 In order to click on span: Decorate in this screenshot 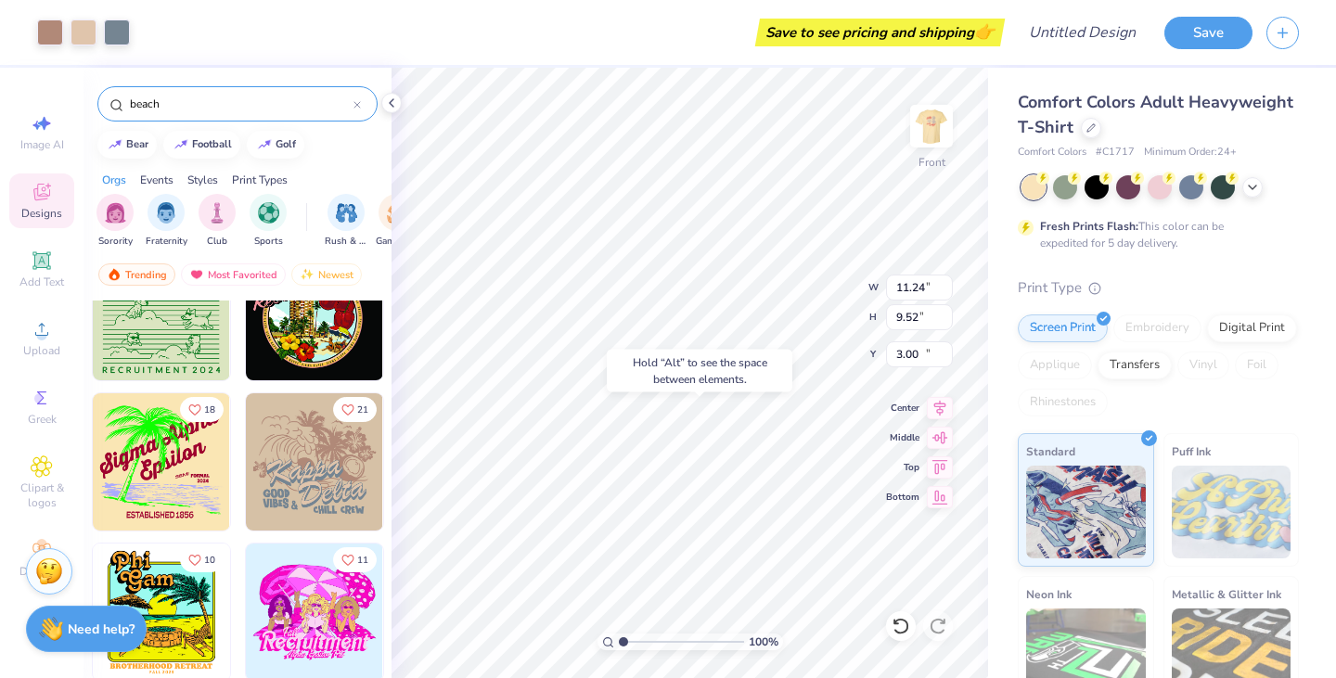, I will do `click(42, 571)`.